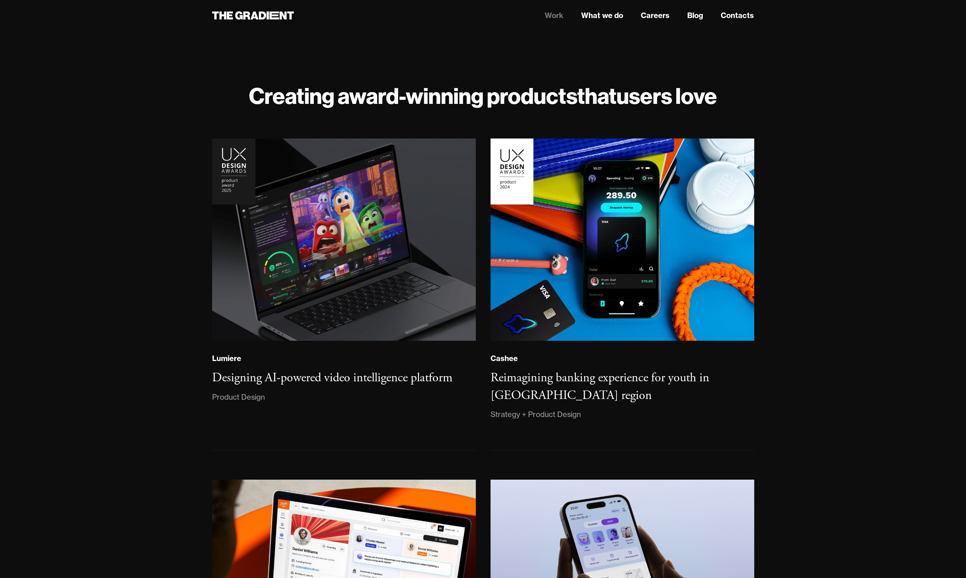 Image resolution: width=966 pixels, height=578 pixels. Describe the element at coordinates (227, 358) in the screenshot. I see `div: Lumiere` at that location.